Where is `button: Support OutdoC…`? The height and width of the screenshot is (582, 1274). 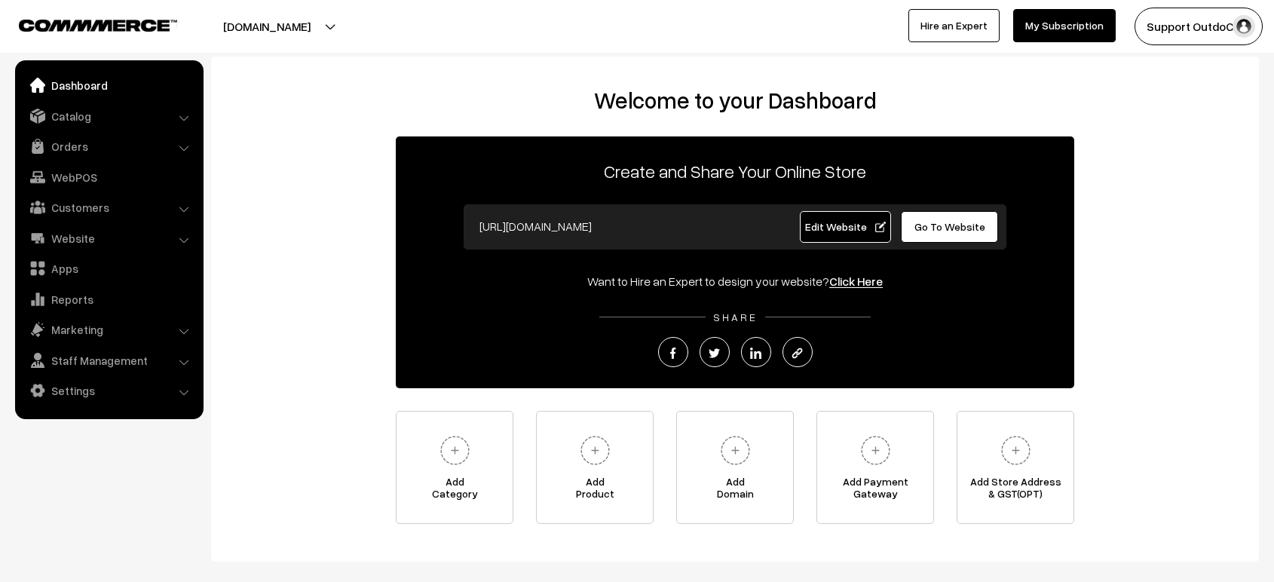
button: Support OutdoC… is located at coordinates (1199, 26).